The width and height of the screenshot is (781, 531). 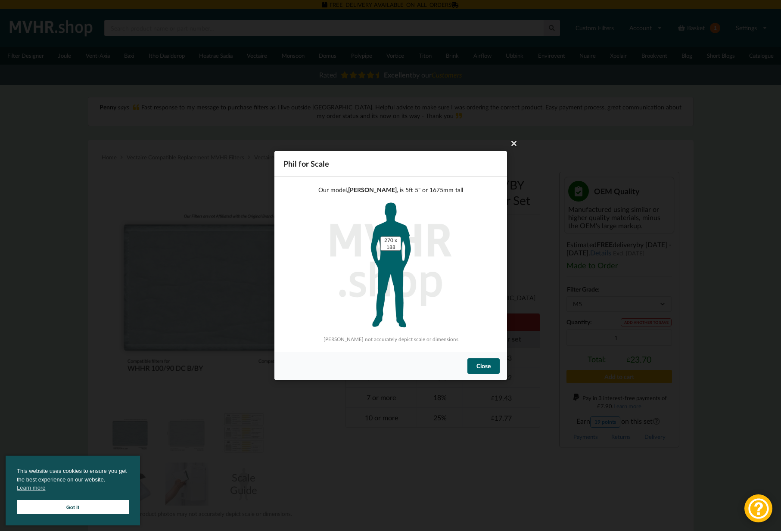 What do you see at coordinates (73, 491) in the screenshot?
I see `div: cookieconsent` at bounding box center [73, 491].